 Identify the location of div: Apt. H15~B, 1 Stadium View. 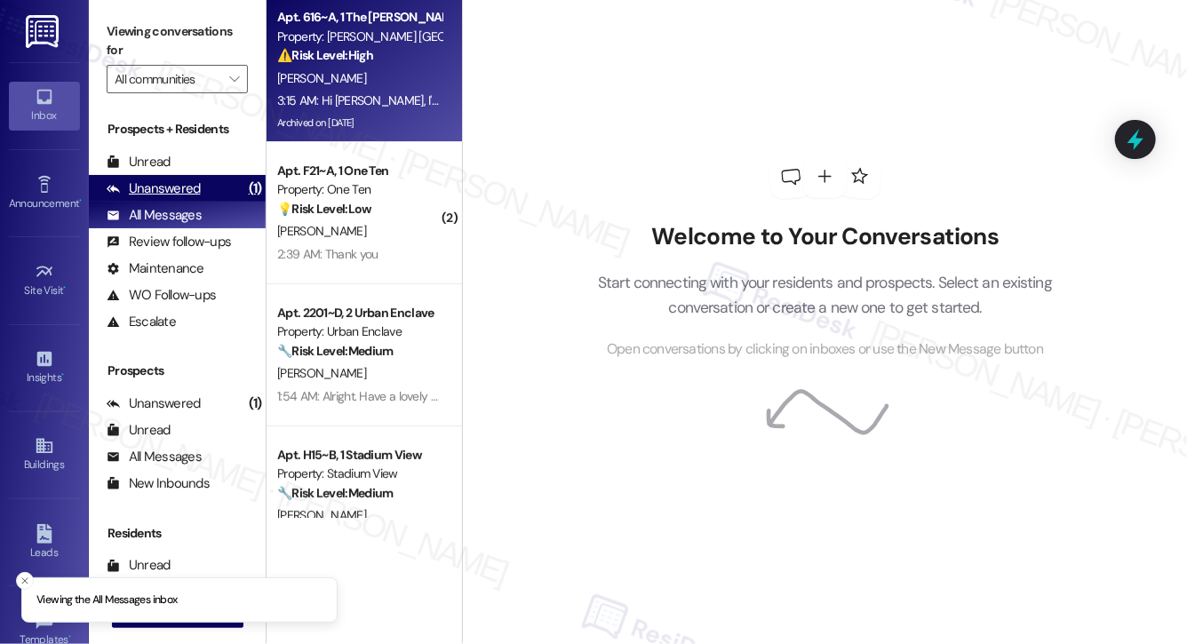
(359, 455).